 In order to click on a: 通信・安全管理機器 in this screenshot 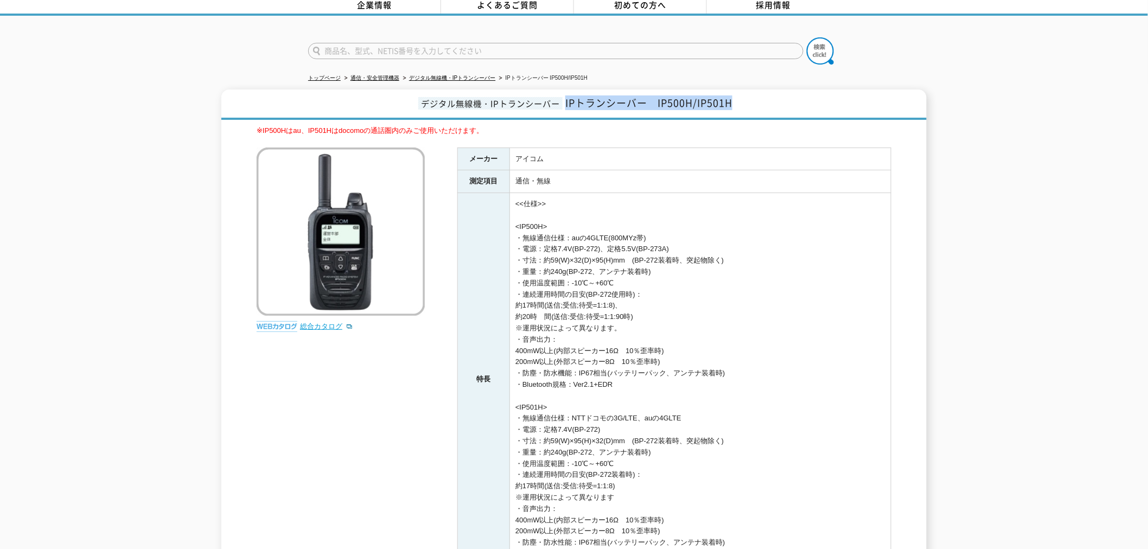, I will do `click(375, 78)`.